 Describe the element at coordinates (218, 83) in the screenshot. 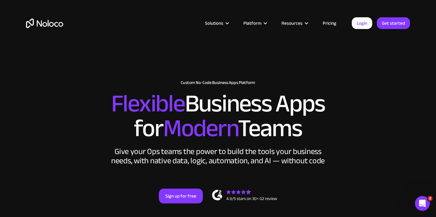

I see `h1: Custom No-Code Business Apps Platform` at that location.